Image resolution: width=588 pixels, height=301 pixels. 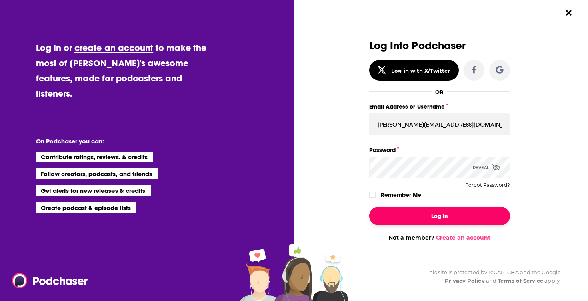 What do you see at coordinates (463, 237) in the screenshot?
I see `a: Create an account` at bounding box center [463, 237].